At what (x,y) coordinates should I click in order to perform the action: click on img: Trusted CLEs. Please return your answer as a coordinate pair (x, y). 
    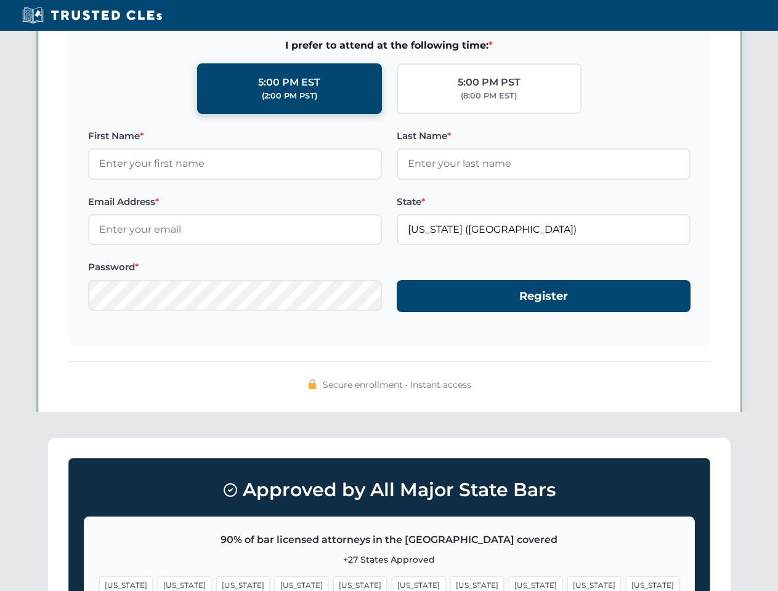
    Looking at the image, I should click on (92, 15).